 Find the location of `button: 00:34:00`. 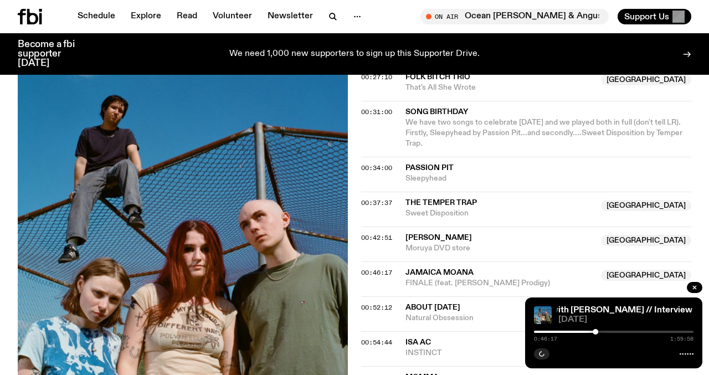

button: 00:34:00 is located at coordinates (377, 168).